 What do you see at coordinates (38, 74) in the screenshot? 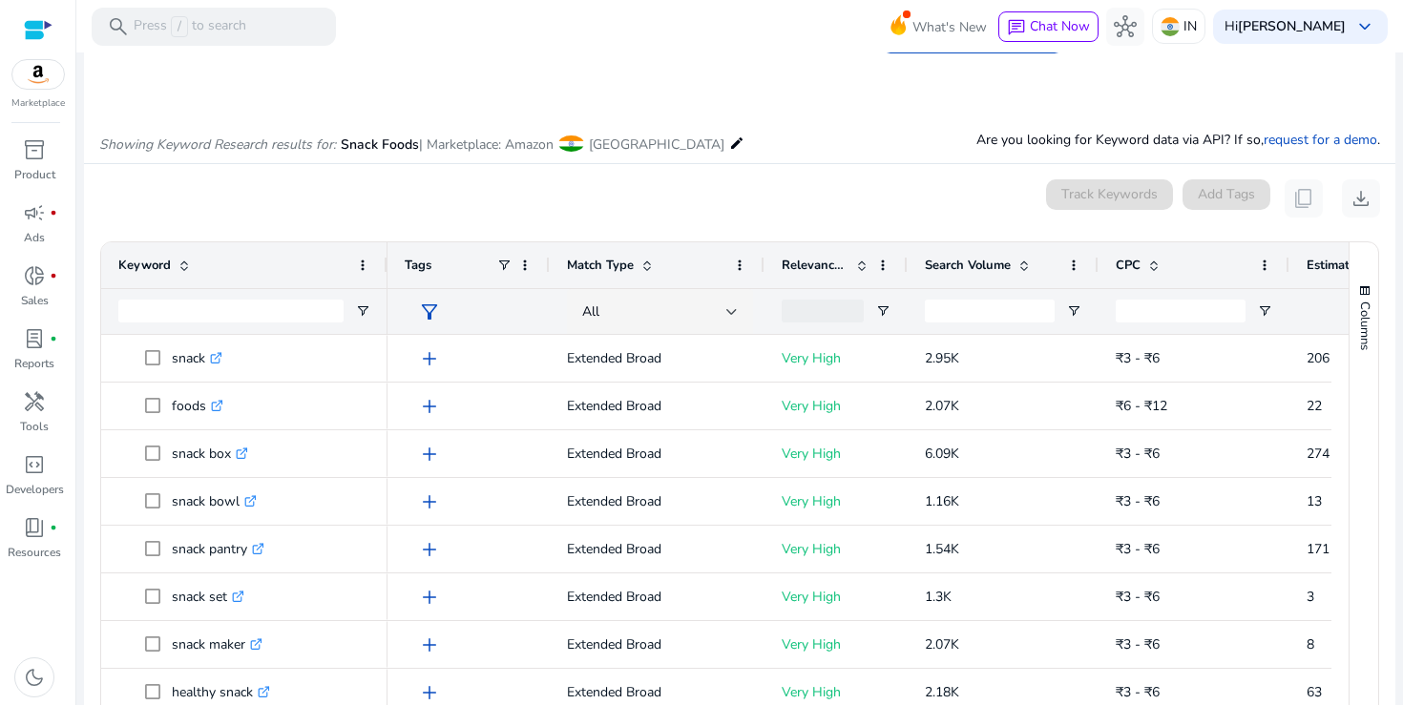
I see `img: amazon.svg` at bounding box center [38, 74].